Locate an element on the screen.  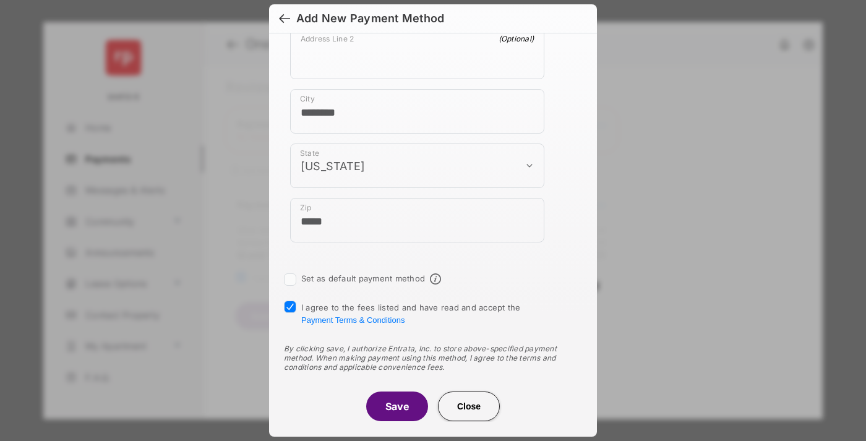
div: payment_method_screening[postal_addresses][administrativeArea] is located at coordinates (417, 166).